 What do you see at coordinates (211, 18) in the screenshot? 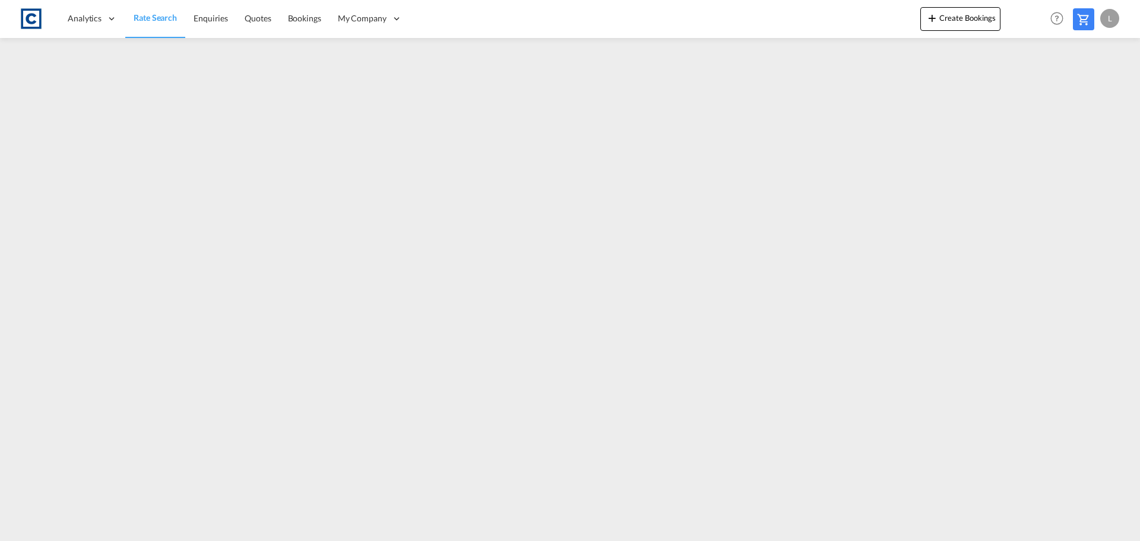
I see `span: Enquiries` at bounding box center [211, 18].